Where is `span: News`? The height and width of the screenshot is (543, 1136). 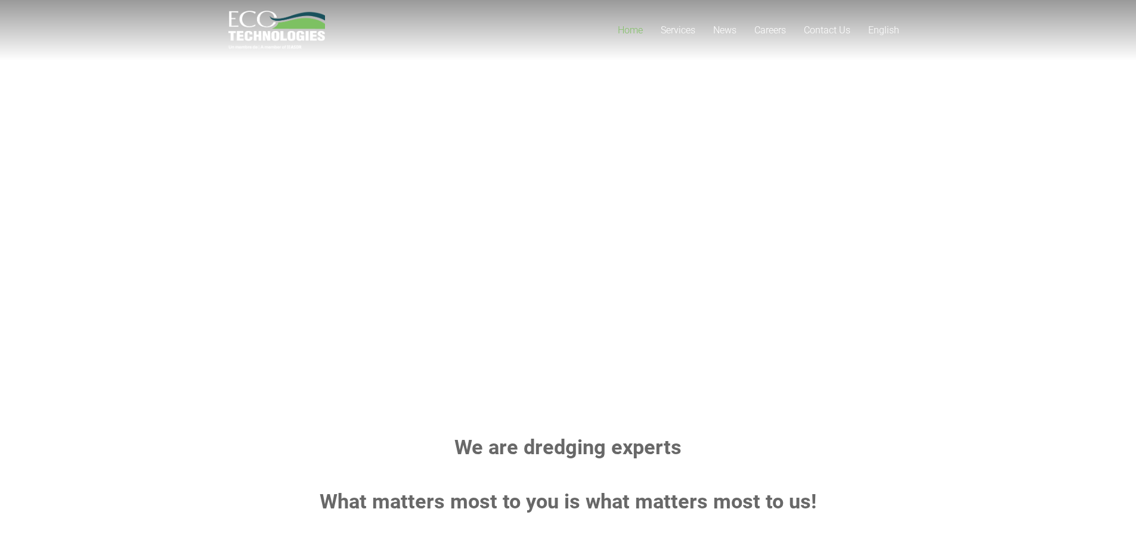
span: News is located at coordinates (725, 30).